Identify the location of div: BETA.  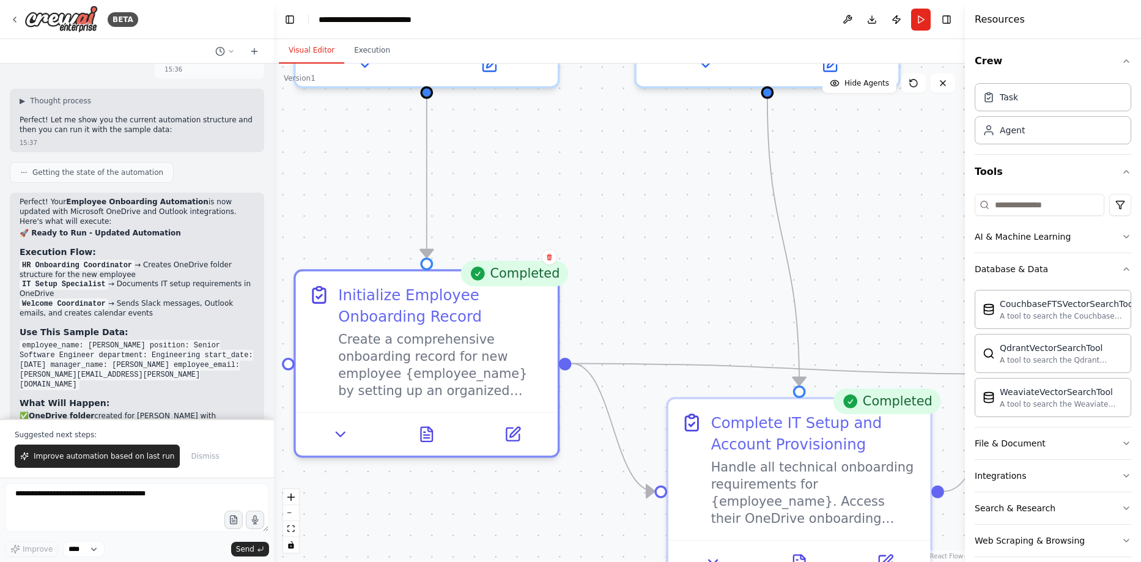
(123, 20).